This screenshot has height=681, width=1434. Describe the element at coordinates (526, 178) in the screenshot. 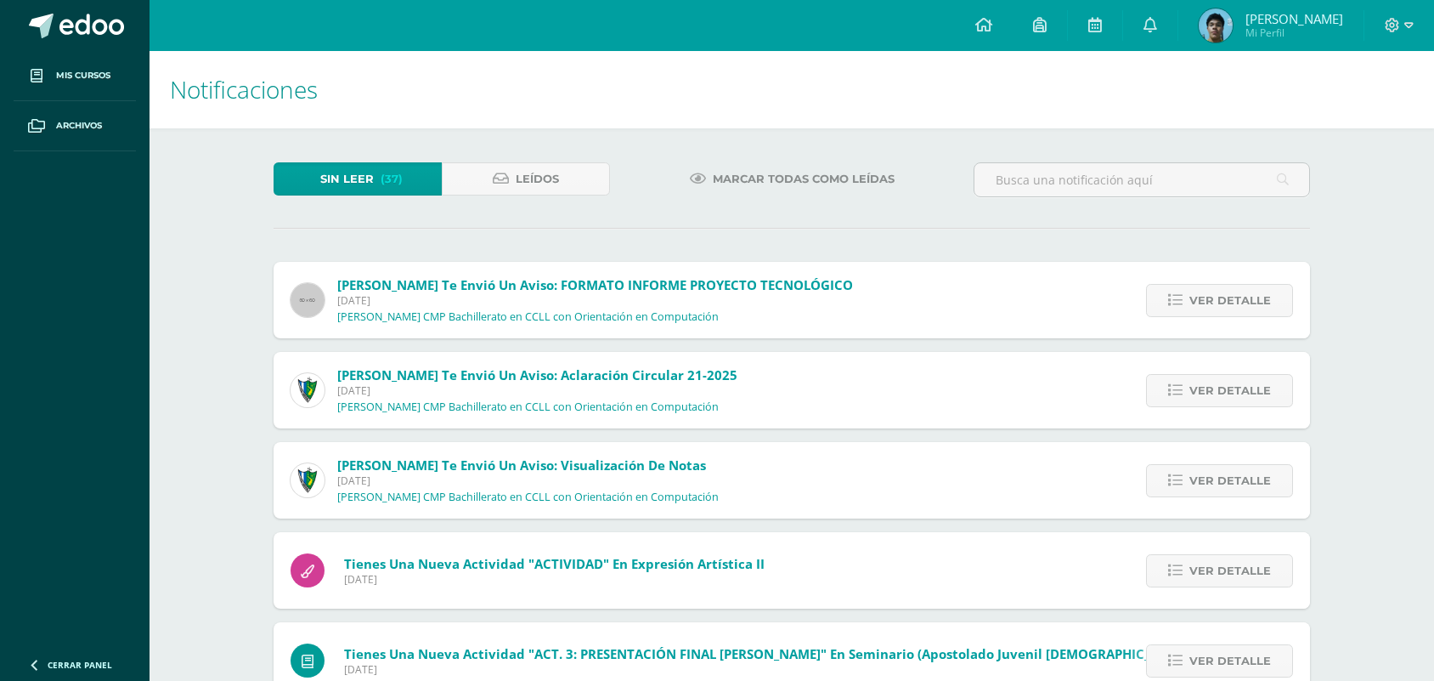

I see `a: Leídos` at that location.